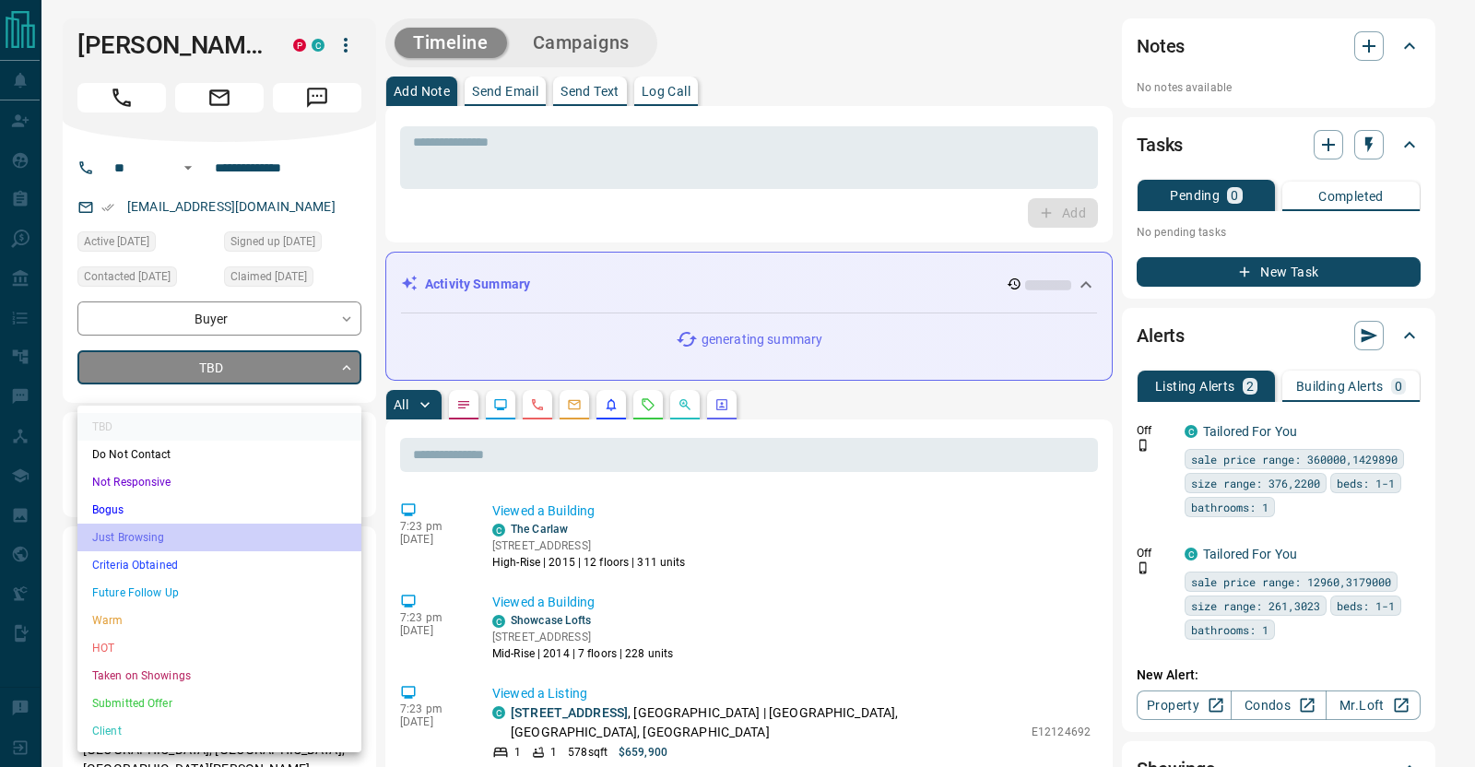 This screenshot has height=767, width=1475. Describe the element at coordinates (219, 676) in the screenshot. I see `li: Taken on Showings` at that location.